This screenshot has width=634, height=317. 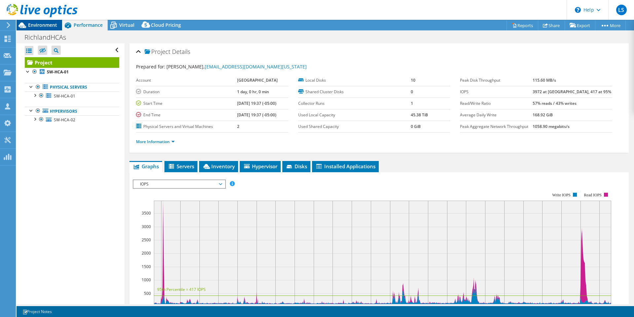 What do you see at coordinates (146, 266) in the screenshot?
I see `text: 1500` at bounding box center [146, 266].